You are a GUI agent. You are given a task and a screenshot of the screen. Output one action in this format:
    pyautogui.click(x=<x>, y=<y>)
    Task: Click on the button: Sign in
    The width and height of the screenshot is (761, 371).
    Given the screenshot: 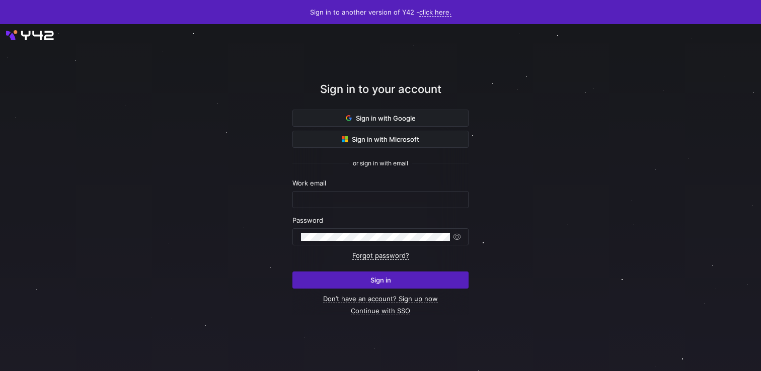 What is the action you would take?
    pyautogui.click(x=380, y=280)
    